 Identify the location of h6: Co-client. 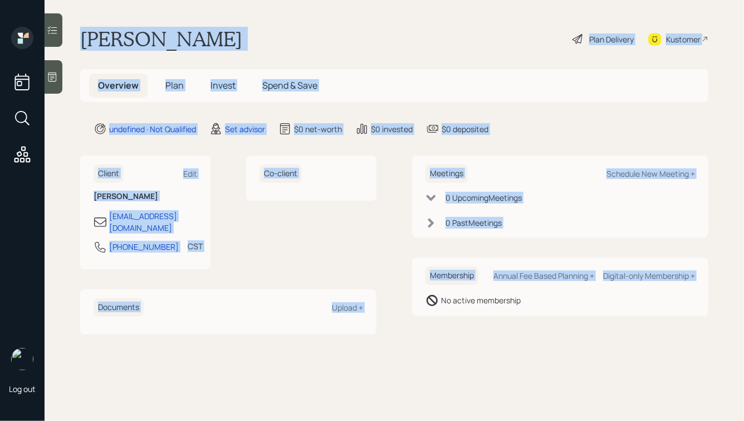
(281, 173).